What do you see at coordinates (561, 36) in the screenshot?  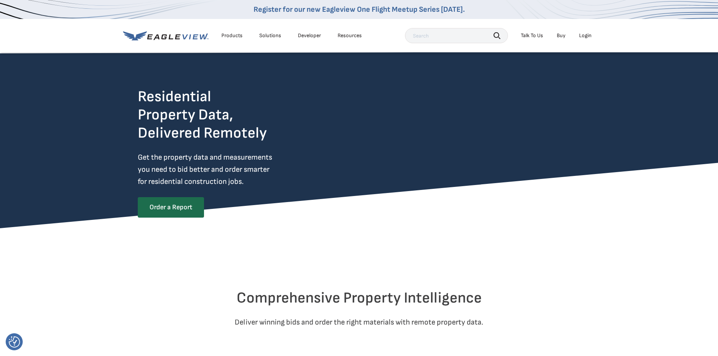 I see `a: Buy` at bounding box center [561, 36].